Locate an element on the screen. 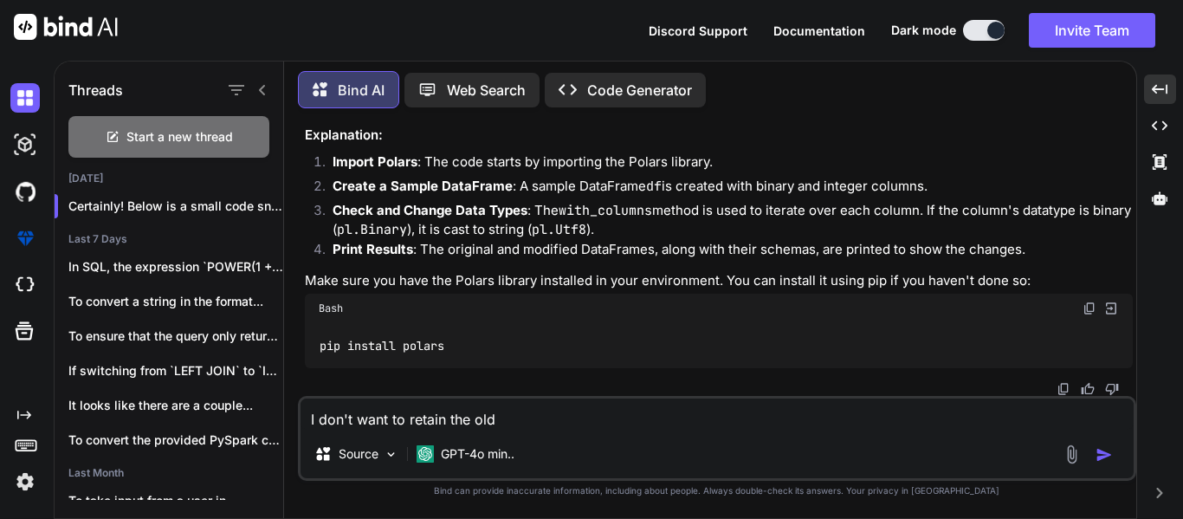 This screenshot has height=519, width=1183. p: In SQL, the expression `POWER(1 + 0.04,... is located at coordinates (176, 267).